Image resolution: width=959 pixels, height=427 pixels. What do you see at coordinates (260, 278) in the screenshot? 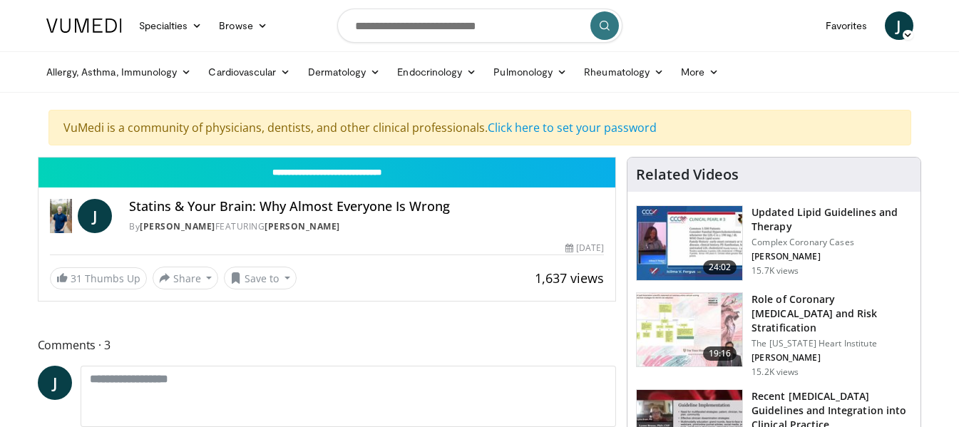
I see `button: Save to` at bounding box center [260, 278].